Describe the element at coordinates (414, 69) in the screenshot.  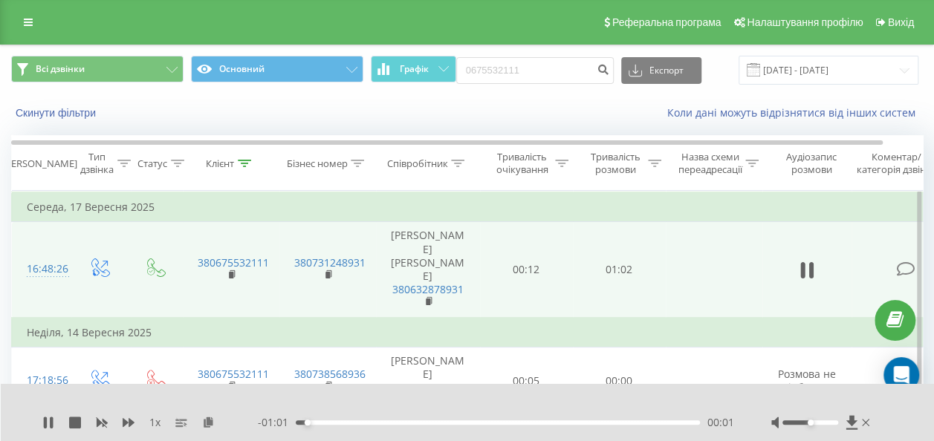
I see `span: Графік` at that location.